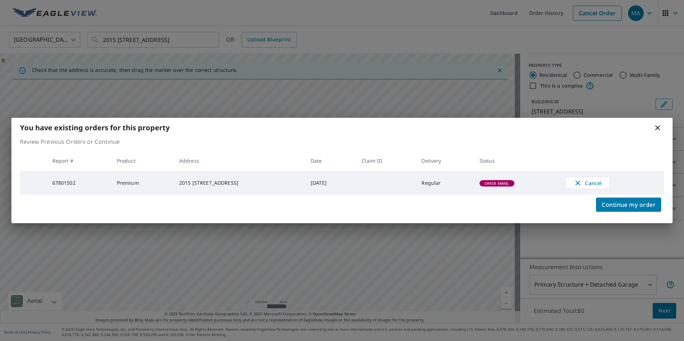 This screenshot has width=684, height=341. What do you see at coordinates (517, 161) in the screenshot?
I see `th: Status` at bounding box center [517, 161].